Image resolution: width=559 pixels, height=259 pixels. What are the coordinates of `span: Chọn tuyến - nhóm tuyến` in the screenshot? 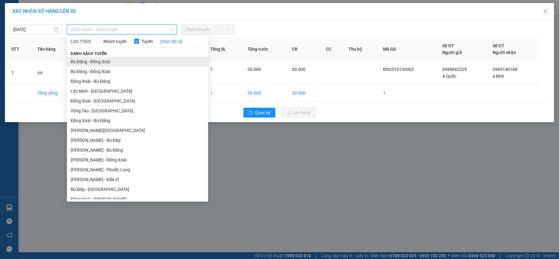 It's located at (122, 29).